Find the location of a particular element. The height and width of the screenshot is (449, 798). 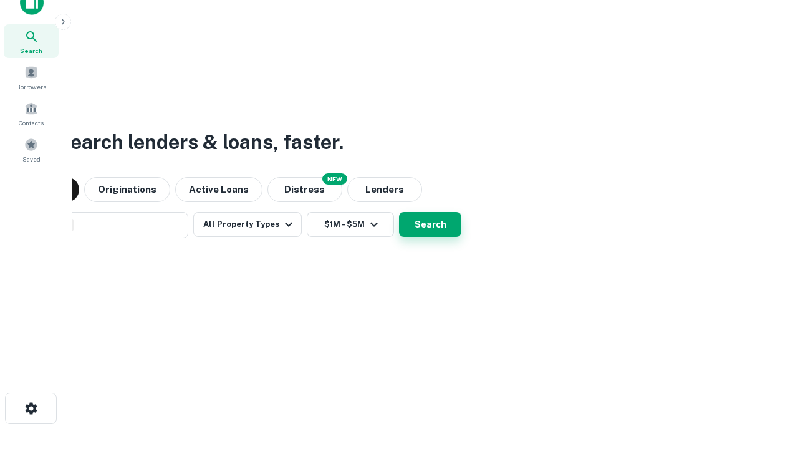

div: Contacts is located at coordinates (31, 113).